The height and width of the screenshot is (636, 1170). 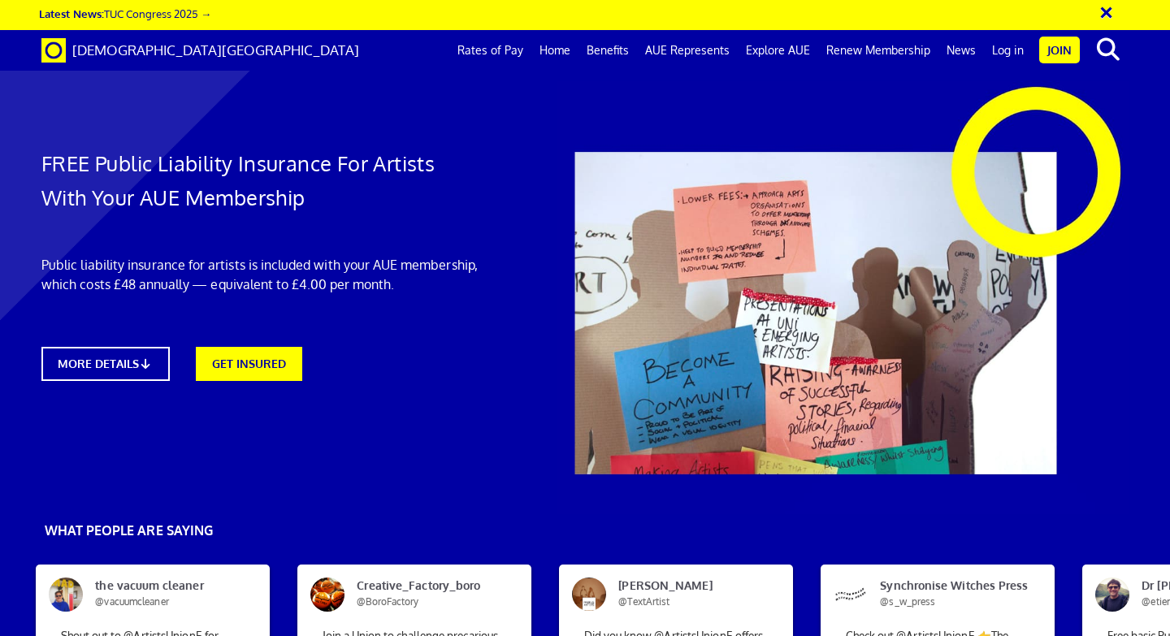 What do you see at coordinates (132, 601) in the screenshot?
I see `span: @vacuumcleaner` at bounding box center [132, 601].